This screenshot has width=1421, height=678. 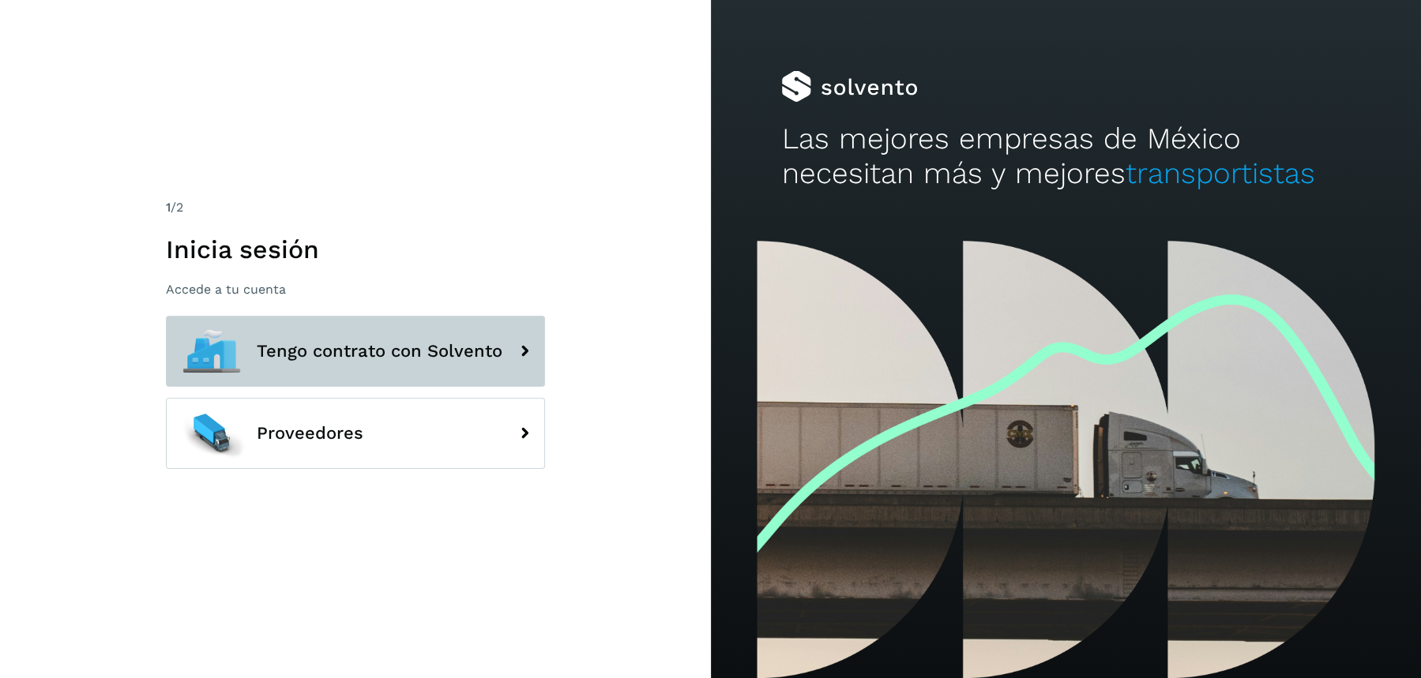 What do you see at coordinates (355, 289) in the screenshot?
I see `p: Accede a tu cuenta` at bounding box center [355, 289].